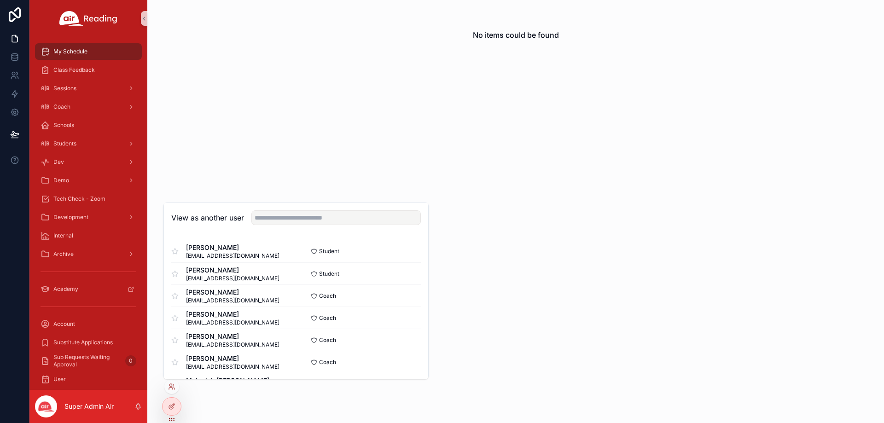 The height and width of the screenshot is (423, 884). I want to click on a: Coach, so click(88, 107).